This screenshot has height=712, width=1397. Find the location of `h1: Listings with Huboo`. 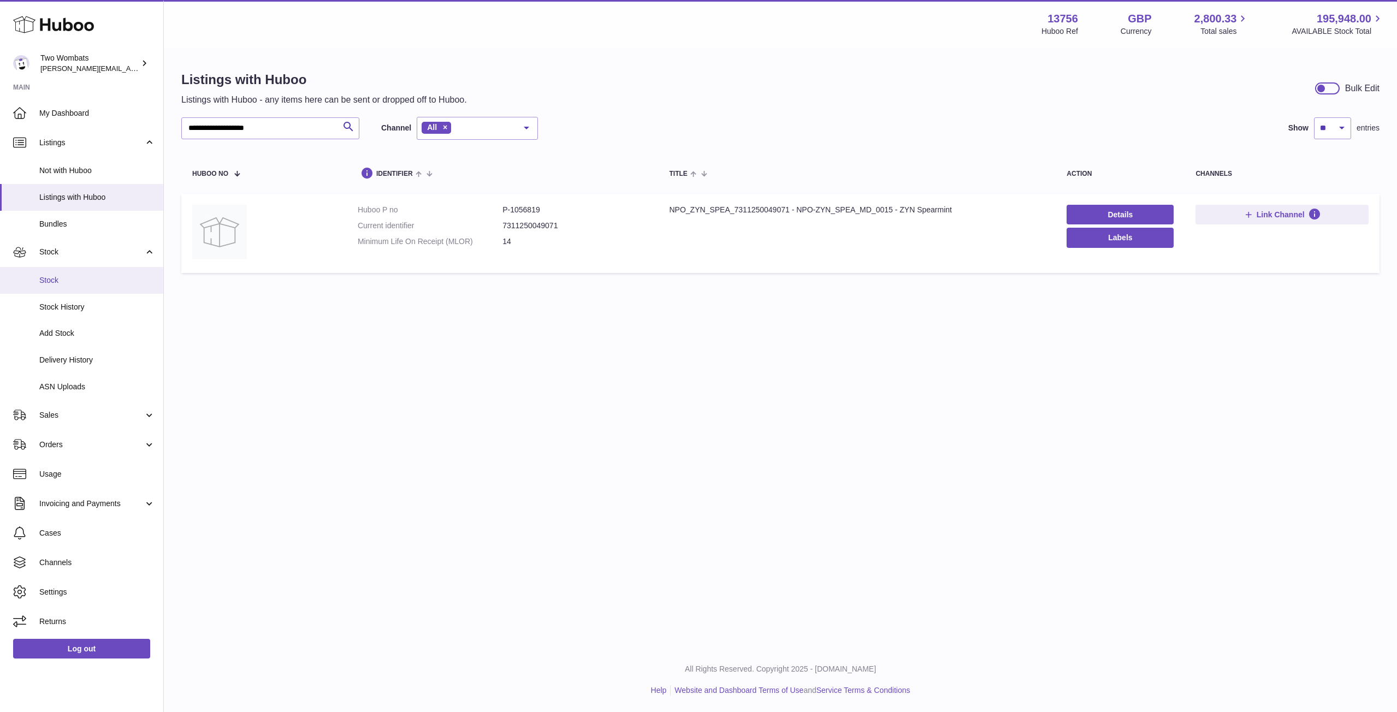

h1: Listings with Huboo is located at coordinates (324, 80).